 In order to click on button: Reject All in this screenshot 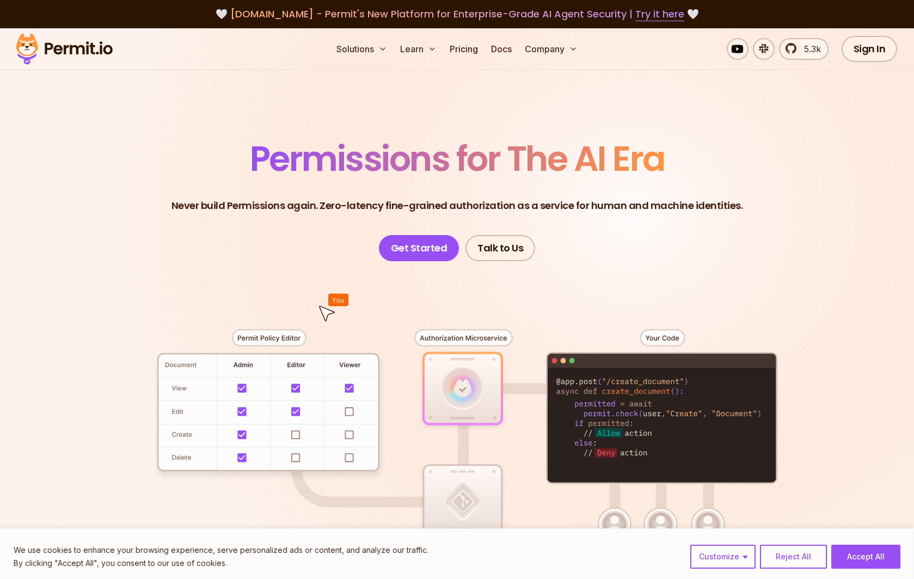, I will do `click(793, 557)`.